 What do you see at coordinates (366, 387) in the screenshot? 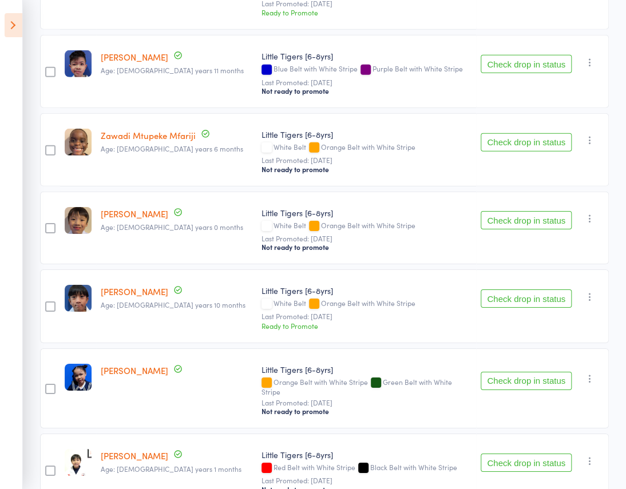
I see `div: Orange Belt with White Stripe` at bounding box center [366, 387].